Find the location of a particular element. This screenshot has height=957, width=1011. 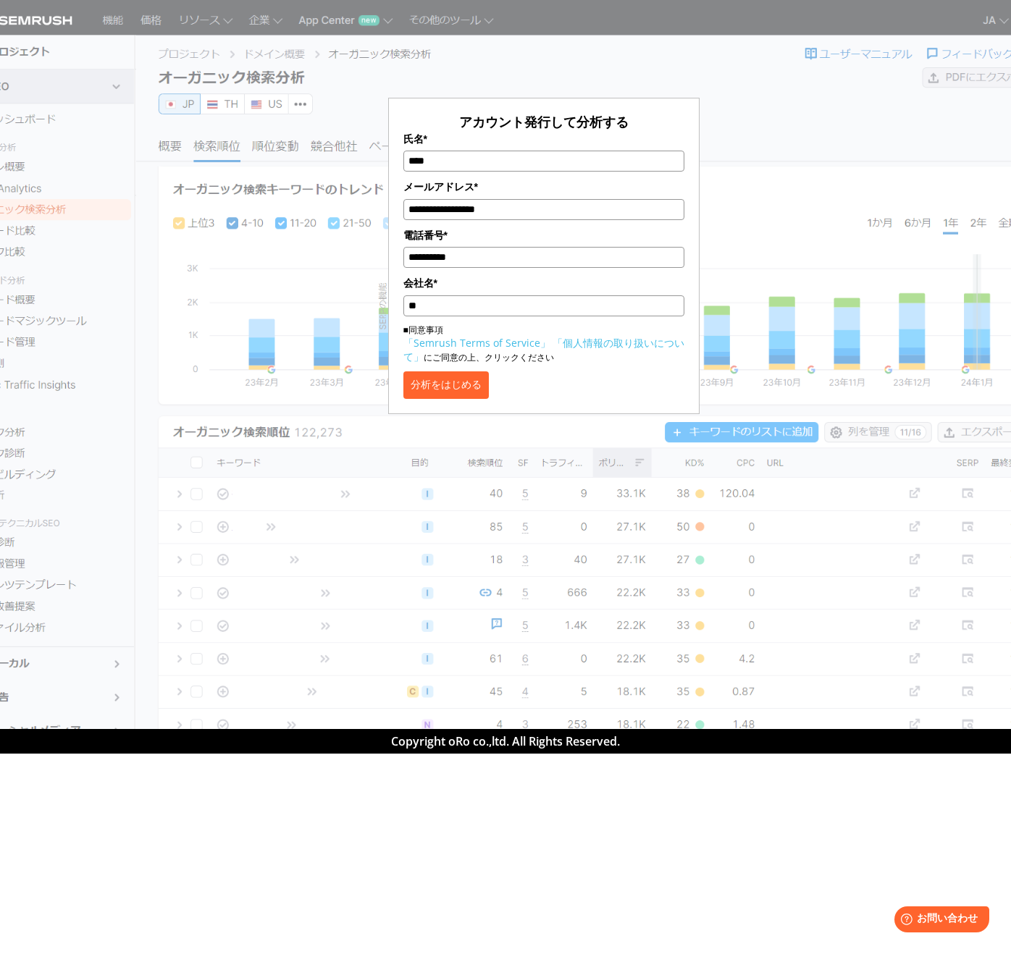

span: Copyright oRo co.,ltd. All Rights Reserved. is located at coordinates (505, 741).